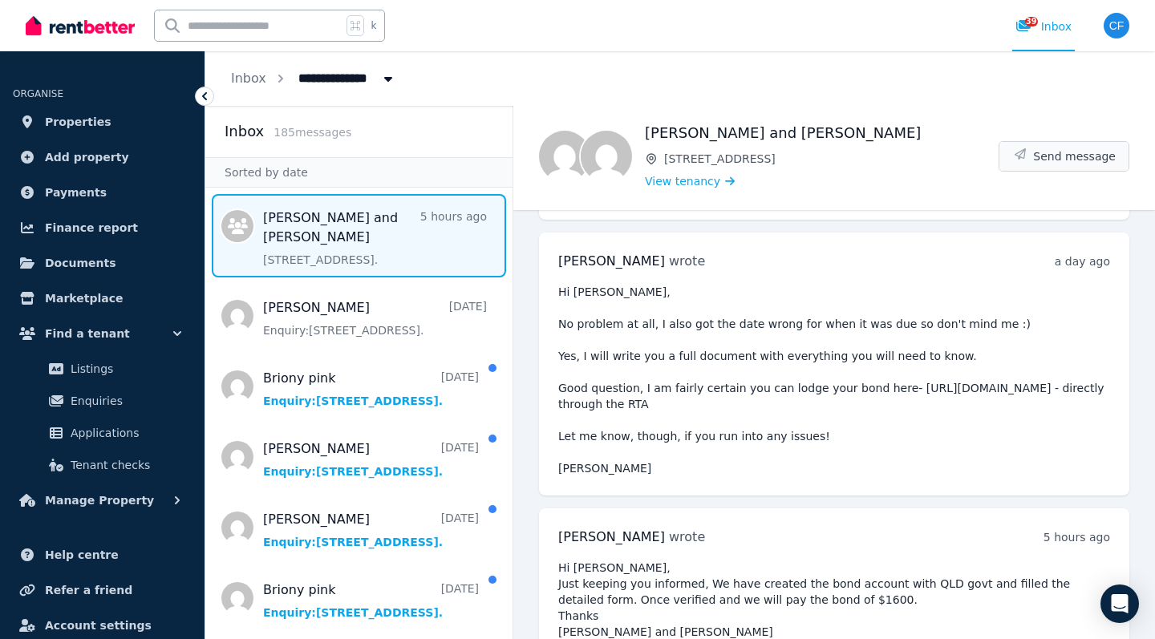 The width and height of the screenshot is (1155, 639). I want to click on span: Tenant checks, so click(124, 465).